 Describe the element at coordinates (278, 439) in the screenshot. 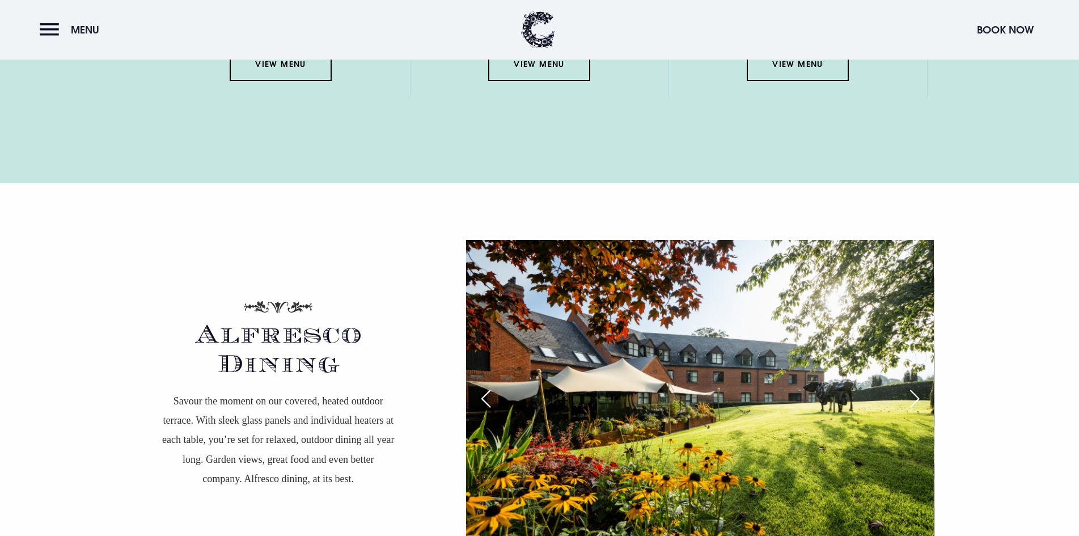

I see `p: Savour the moment on our covered, heated outdoor terrace. With sleek glass panels and individual ...` at that location.